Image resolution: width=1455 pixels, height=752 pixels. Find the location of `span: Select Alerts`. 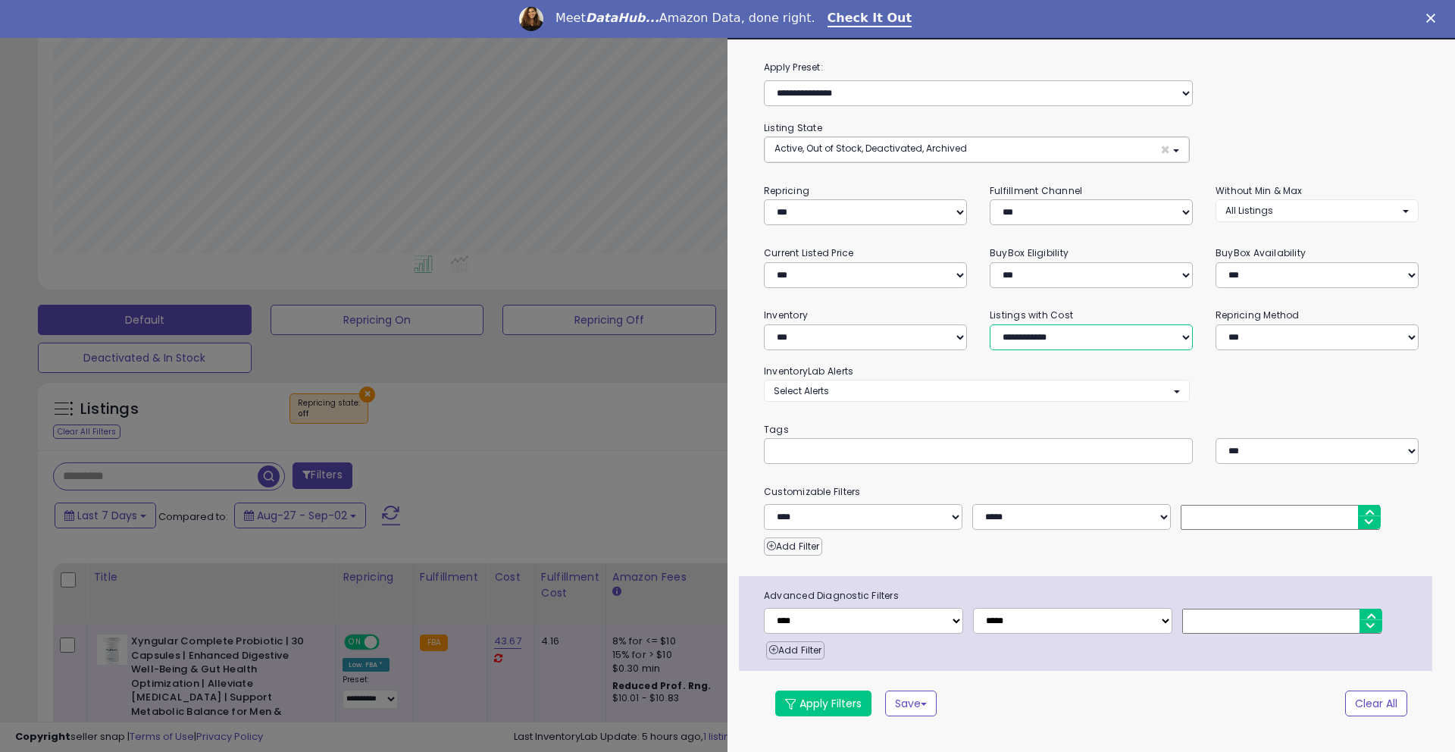

span: Select Alerts is located at coordinates (801, 390).